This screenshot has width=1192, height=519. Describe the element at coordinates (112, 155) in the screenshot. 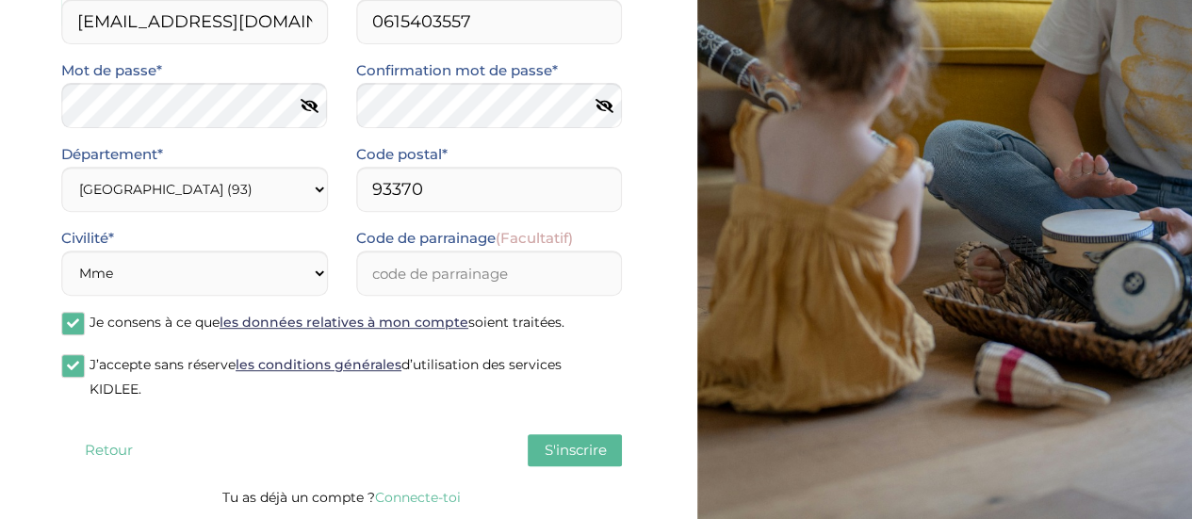

I see `label: Département*` at that location.